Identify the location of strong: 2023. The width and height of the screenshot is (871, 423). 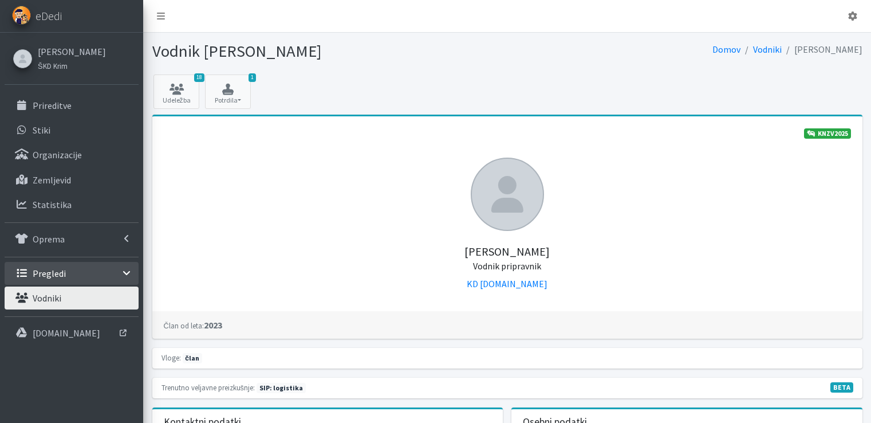
(193, 325).